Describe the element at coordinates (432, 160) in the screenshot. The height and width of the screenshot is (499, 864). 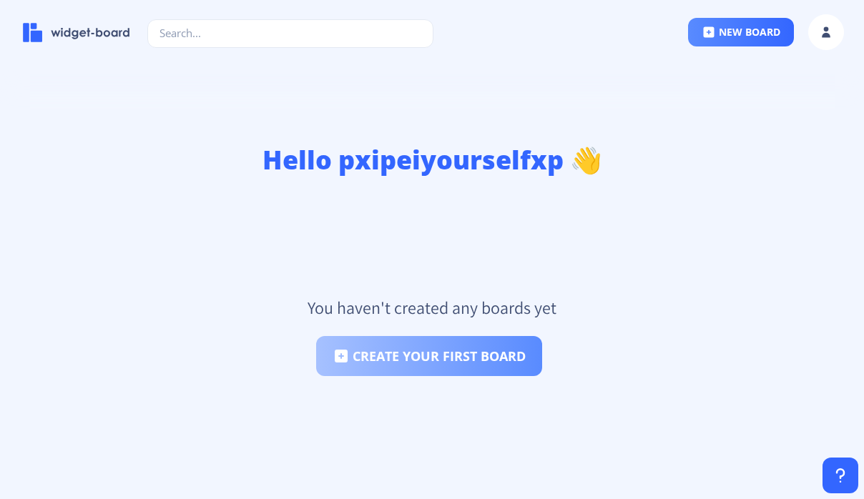
I see `h1: Hello pxipeiyourselfxp 👋` at that location.